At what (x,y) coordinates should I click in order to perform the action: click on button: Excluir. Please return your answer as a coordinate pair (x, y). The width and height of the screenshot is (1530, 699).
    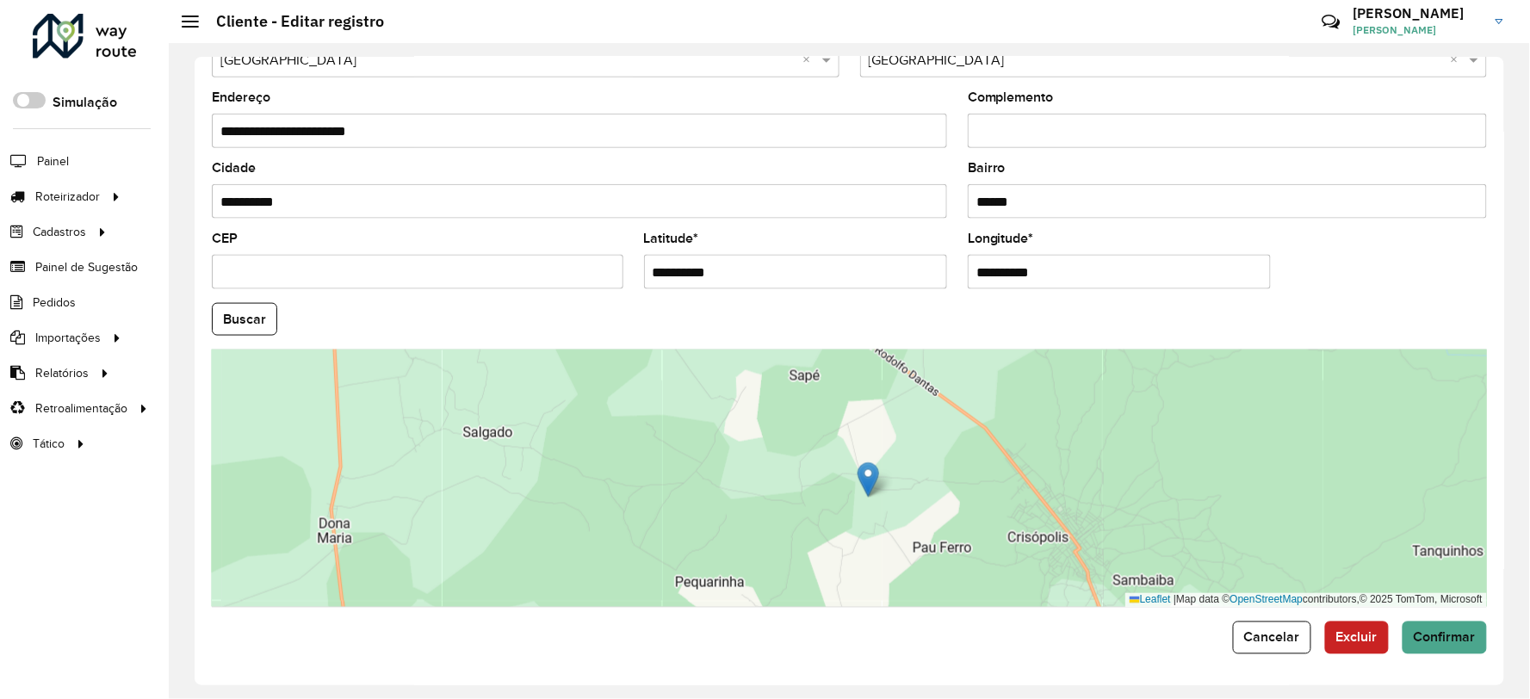
    Looking at the image, I should click on (1357, 638).